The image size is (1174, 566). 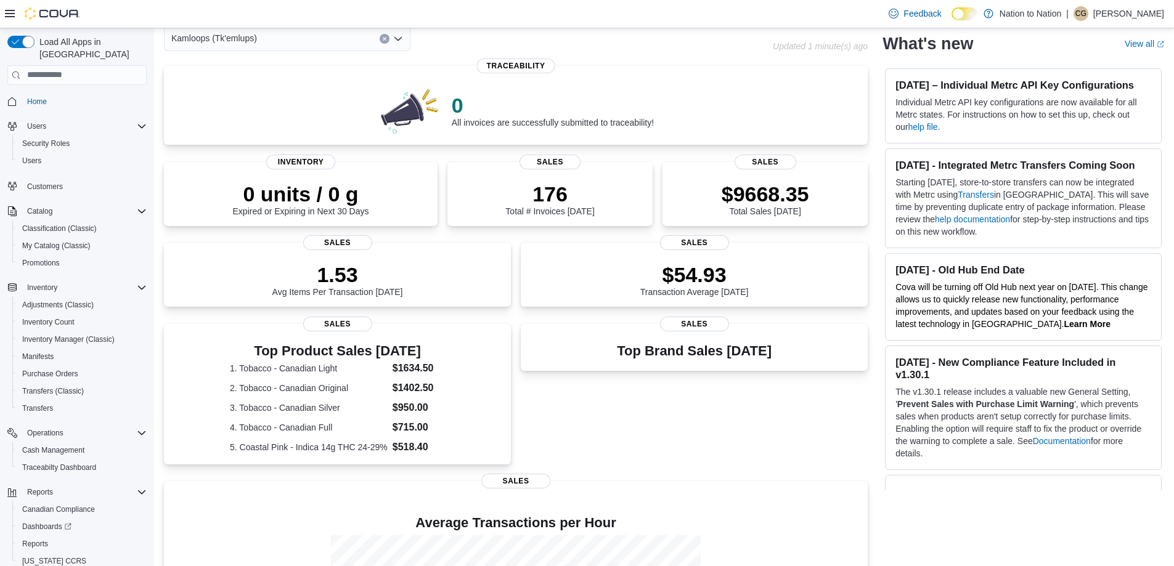 I want to click on span: Adjustments (Classic), so click(x=58, y=305).